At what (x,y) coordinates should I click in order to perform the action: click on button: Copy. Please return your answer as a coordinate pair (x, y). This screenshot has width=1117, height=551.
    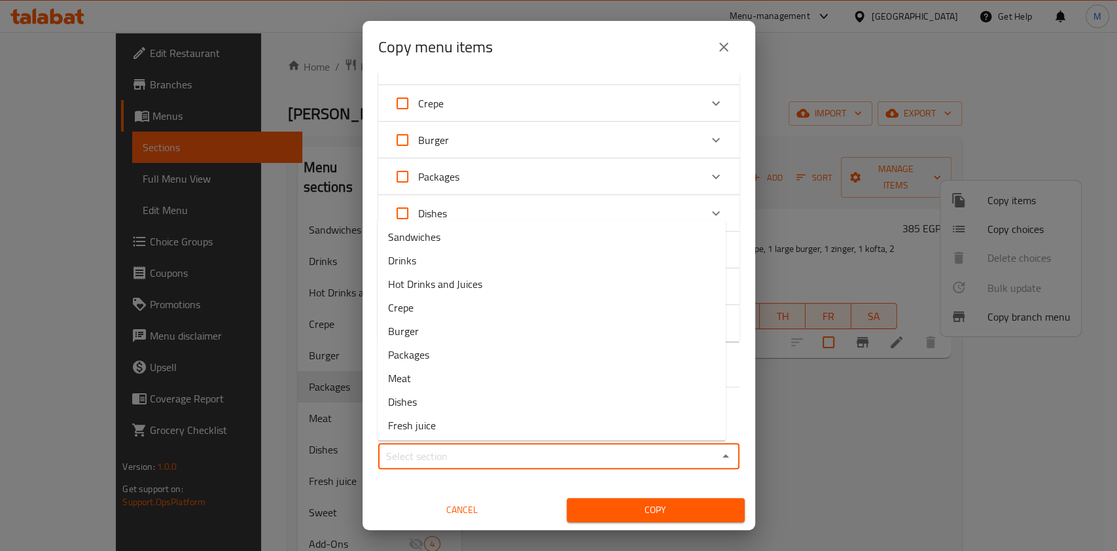
    Looking at the image, I should click on (656, 510).